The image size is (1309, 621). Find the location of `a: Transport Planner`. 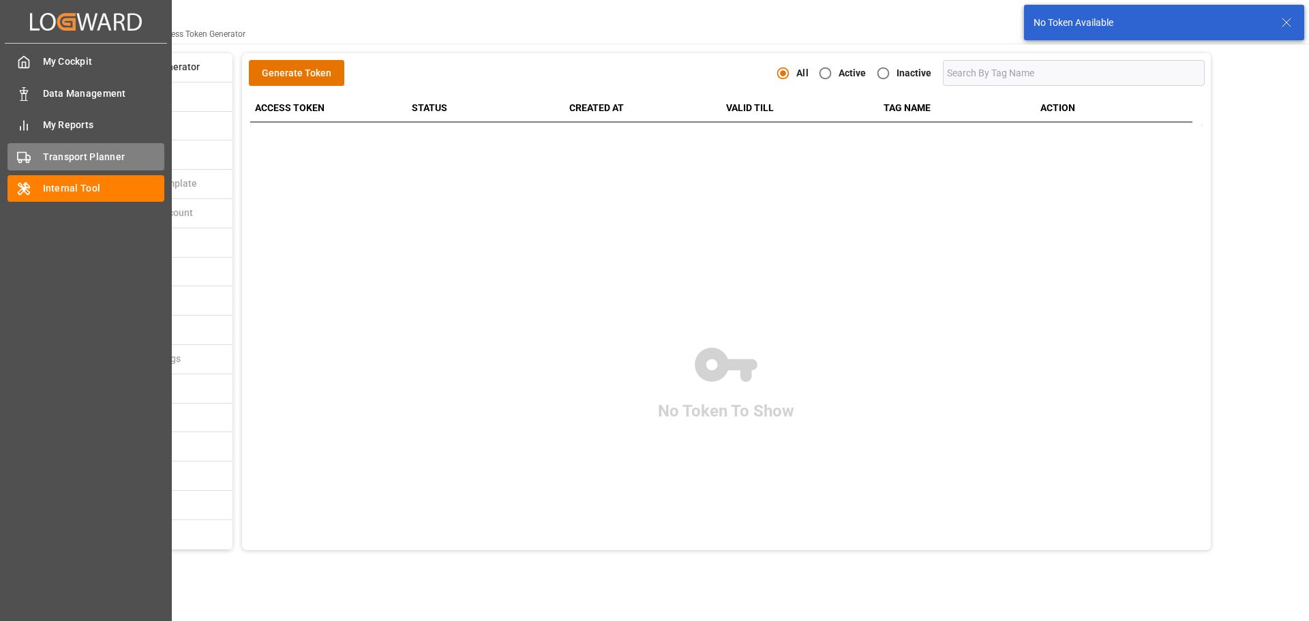

a: Transport Planner is located at coordinates (86, 156).